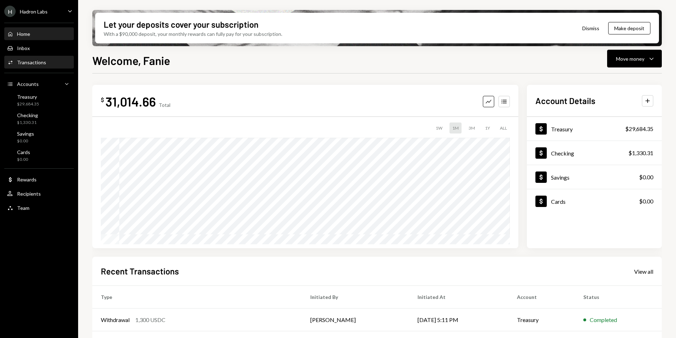 The height and width of the screenshot is (338, 676). I want to click on a: Recipients, so click(39, 193).